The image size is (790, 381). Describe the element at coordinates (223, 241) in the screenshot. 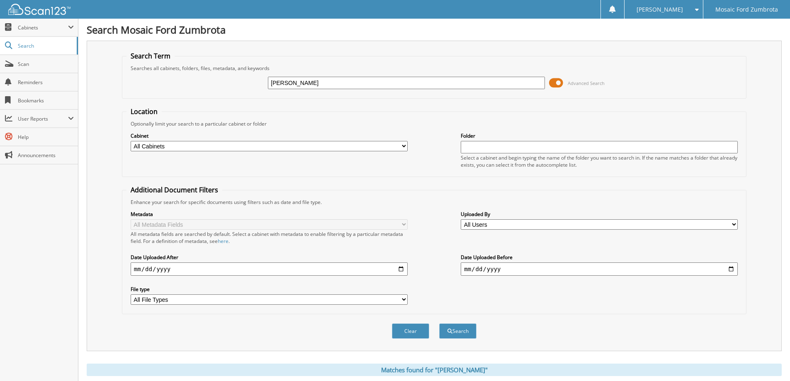

I see `a: here` at that location.